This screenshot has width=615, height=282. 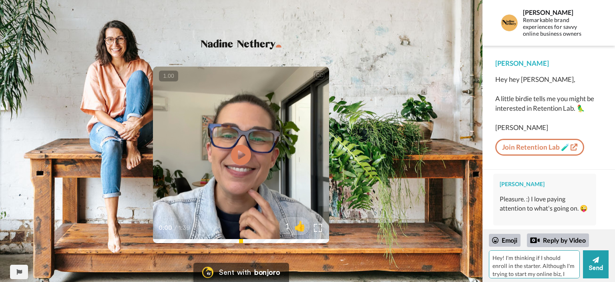 What do you see at coordinates (540, 147) in the screenshot?
I see `a: Join Retention Lab 🧪` at bounding box center [540, 147].